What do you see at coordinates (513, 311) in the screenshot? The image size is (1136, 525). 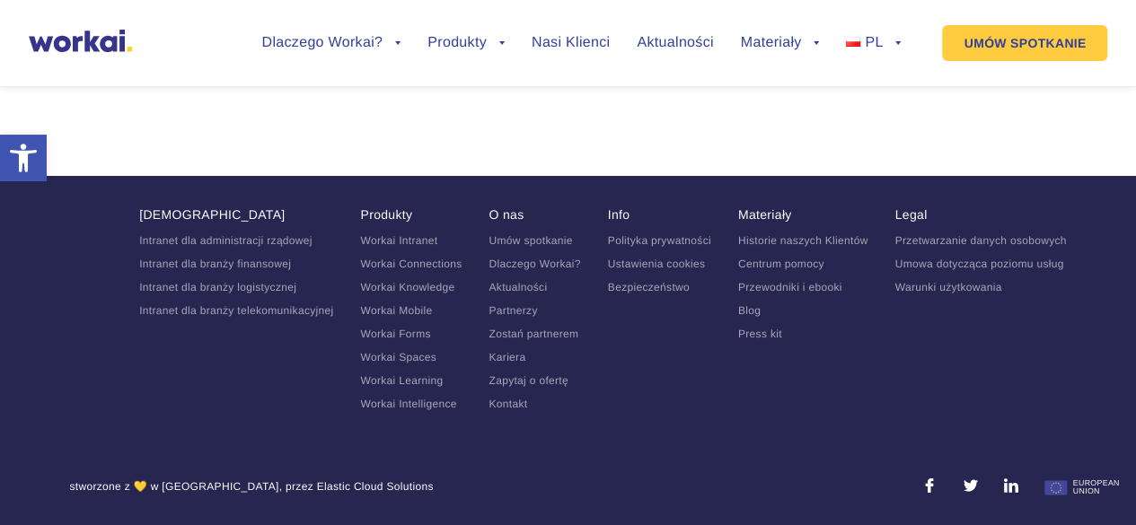 I see `a: Partnerzy` at bounding box center [513, 311].